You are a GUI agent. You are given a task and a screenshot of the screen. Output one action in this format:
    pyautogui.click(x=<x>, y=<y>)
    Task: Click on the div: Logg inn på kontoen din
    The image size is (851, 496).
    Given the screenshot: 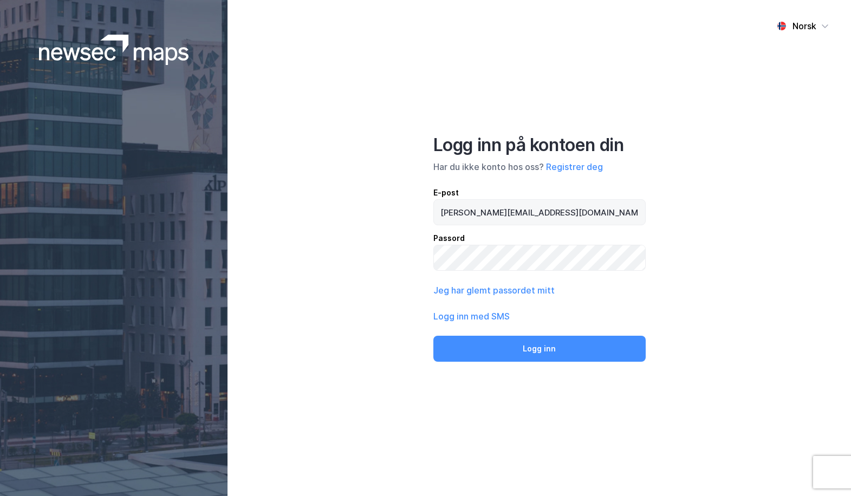 What is the action you would take?
    pyautogui.click(x=540, y=145)
    